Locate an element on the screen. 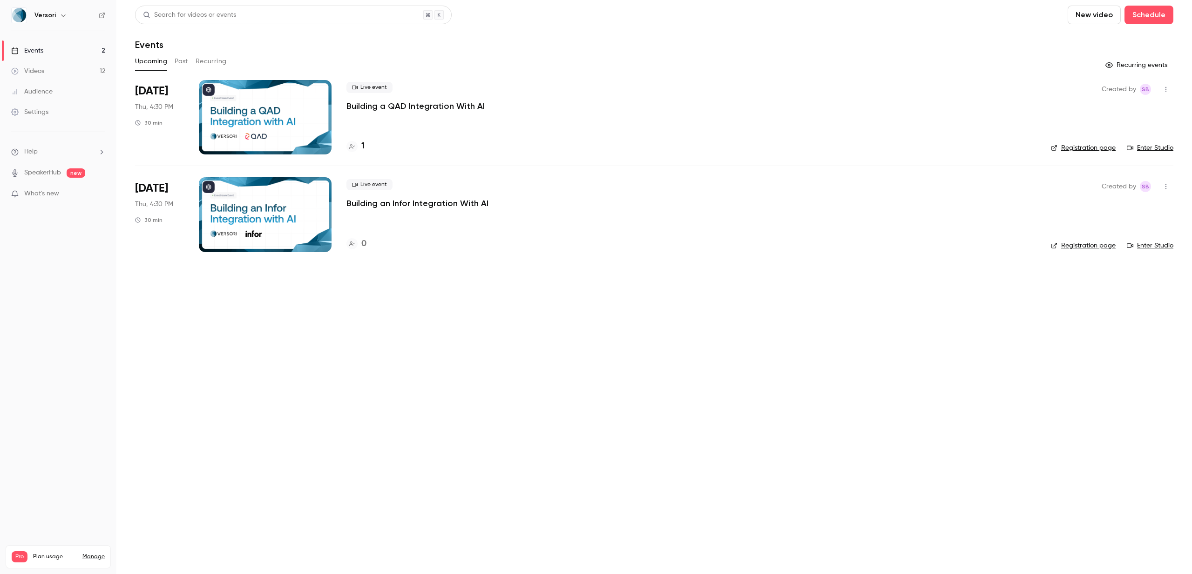  div: Events is located at coordinates (27, 51).